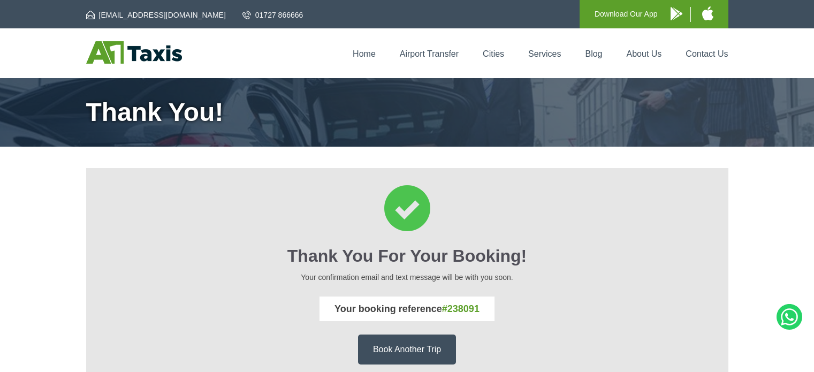 This screenshot has height=372, width=814. What do you see at coordinates (407, 277) in the screenshot?
I see `p: Your confirmation email and text message will be with you soon.` at bounding box center [407, 277].